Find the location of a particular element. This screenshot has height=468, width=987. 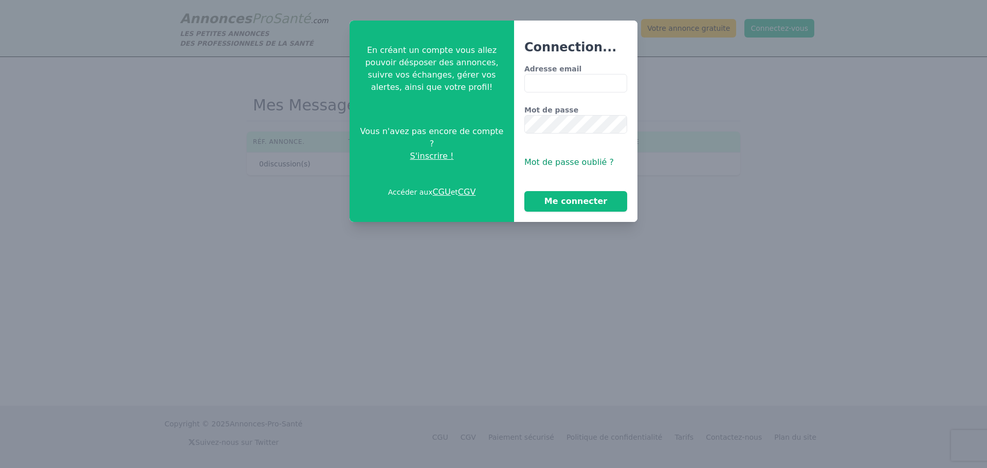

a: CGV is located at coordinates (467, 192).